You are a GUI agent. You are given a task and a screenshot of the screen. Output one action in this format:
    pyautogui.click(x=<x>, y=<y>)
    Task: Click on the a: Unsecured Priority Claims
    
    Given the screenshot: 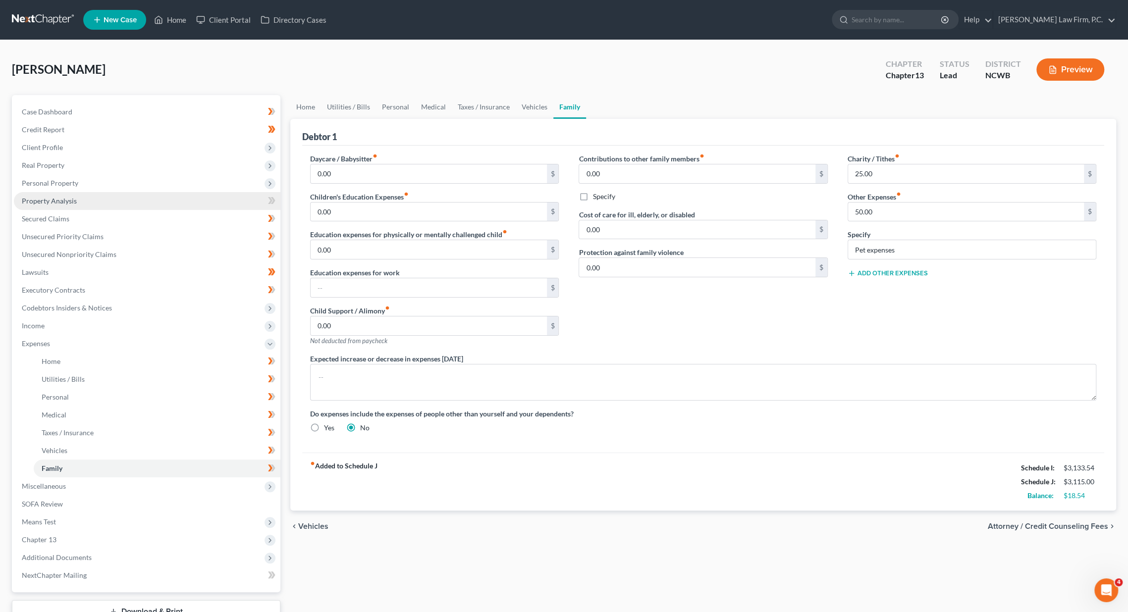 What is the action you would take?
    pyautogui.click(x=147, y=237)
    